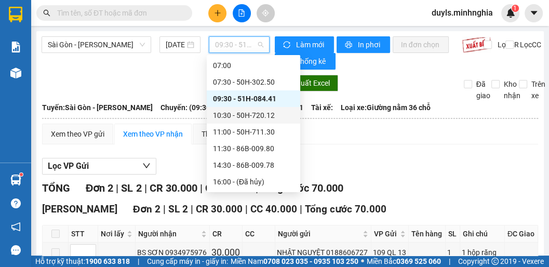  I want to click on button: printerIn phơi, so click(363, 45).